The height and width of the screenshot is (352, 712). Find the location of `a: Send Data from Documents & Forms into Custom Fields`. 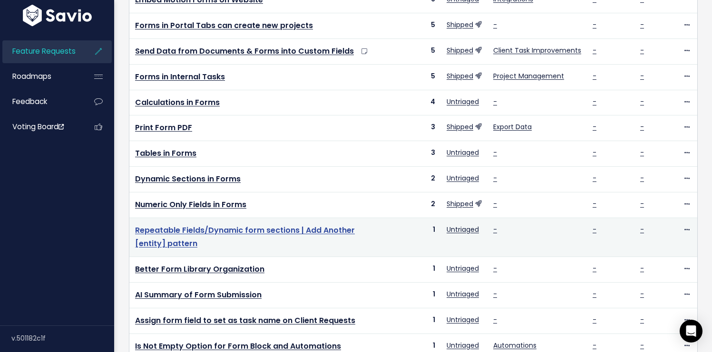

a: Send Data from Documents & Forms into Custom Fields is located at coordinates (244, 51).